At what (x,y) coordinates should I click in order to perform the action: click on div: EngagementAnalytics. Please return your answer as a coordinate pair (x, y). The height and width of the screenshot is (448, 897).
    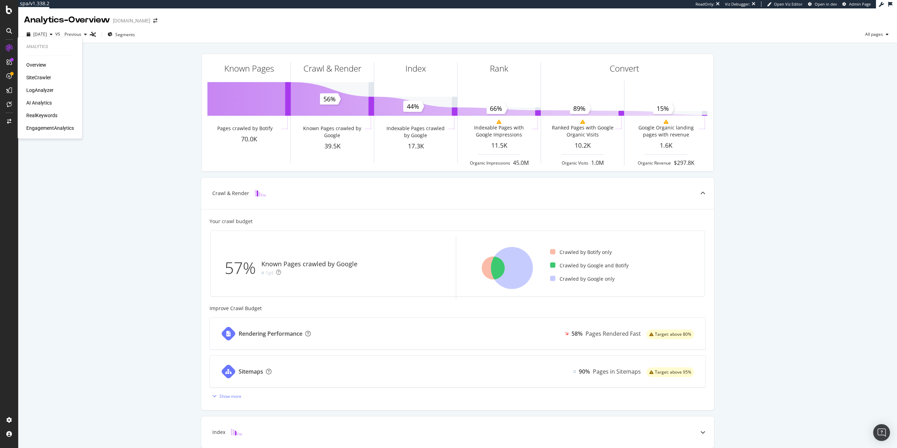
    Looking at the image, I should click on (50, 128).